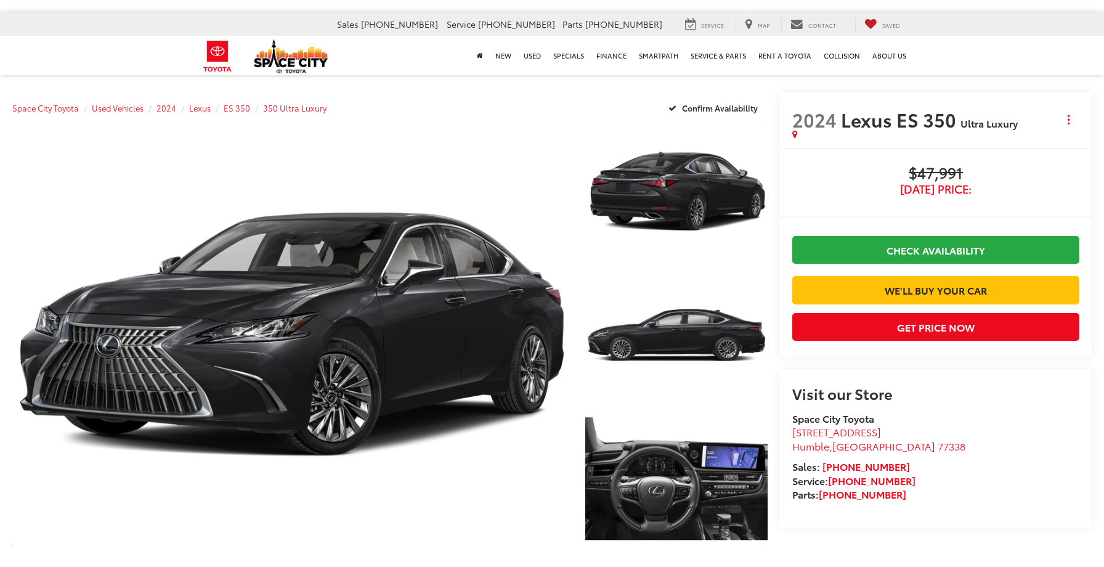 The height and width of the screenshot is (567, 1104). What do you see at coordinates (611, 55) in the screenshot?
I see `a: Finance` at bounding box center [611, 55].